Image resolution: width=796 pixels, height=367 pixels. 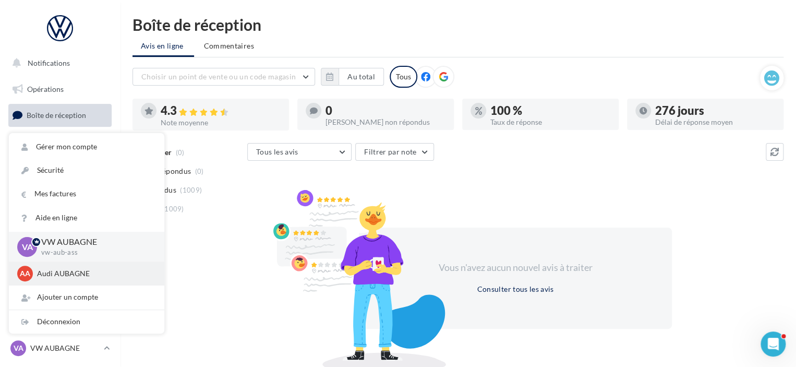 I want to click on button: Filtrer par note, so click(x=395, y=152).